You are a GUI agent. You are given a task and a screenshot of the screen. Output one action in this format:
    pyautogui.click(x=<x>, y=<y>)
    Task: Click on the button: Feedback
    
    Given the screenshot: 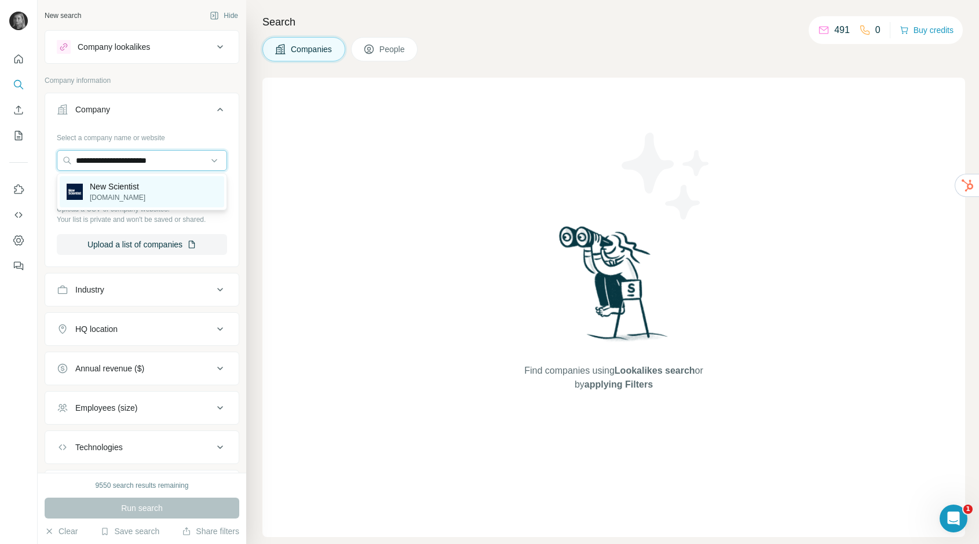 What is the action you would take?
    pyautogui.click(x=19, y=266)
    